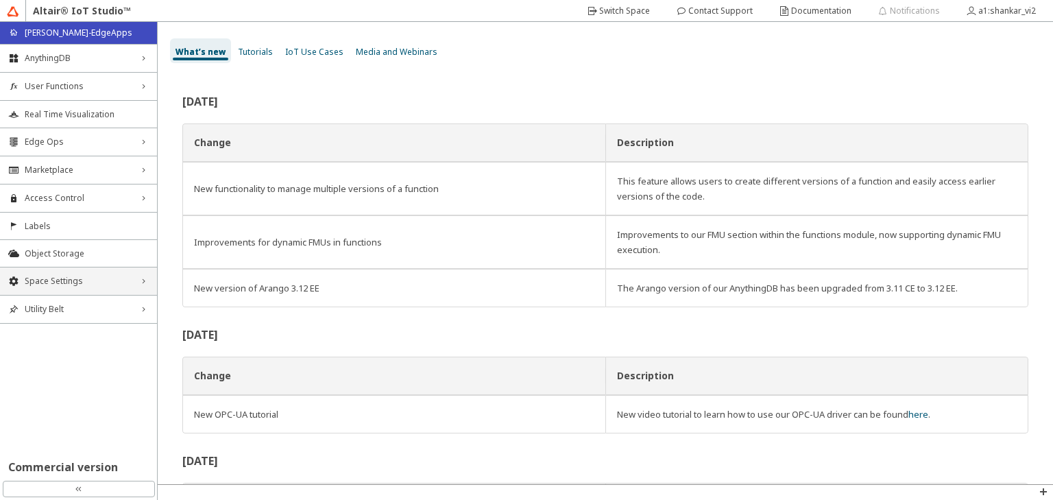 This screenshot has width=1053, height=500. What do you see at coordinates (78, 281) in the screenshot?
I see `span: Space Settings` at bounding box center [78, 281].